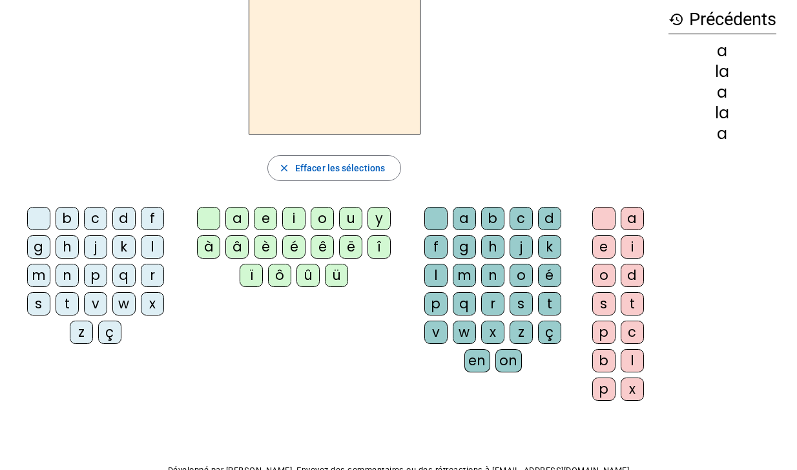 The width and height of the screenshot is (797, 470). Describe the element at coordinates (477, 360) in the screenshot. I see `div: en` at that location.